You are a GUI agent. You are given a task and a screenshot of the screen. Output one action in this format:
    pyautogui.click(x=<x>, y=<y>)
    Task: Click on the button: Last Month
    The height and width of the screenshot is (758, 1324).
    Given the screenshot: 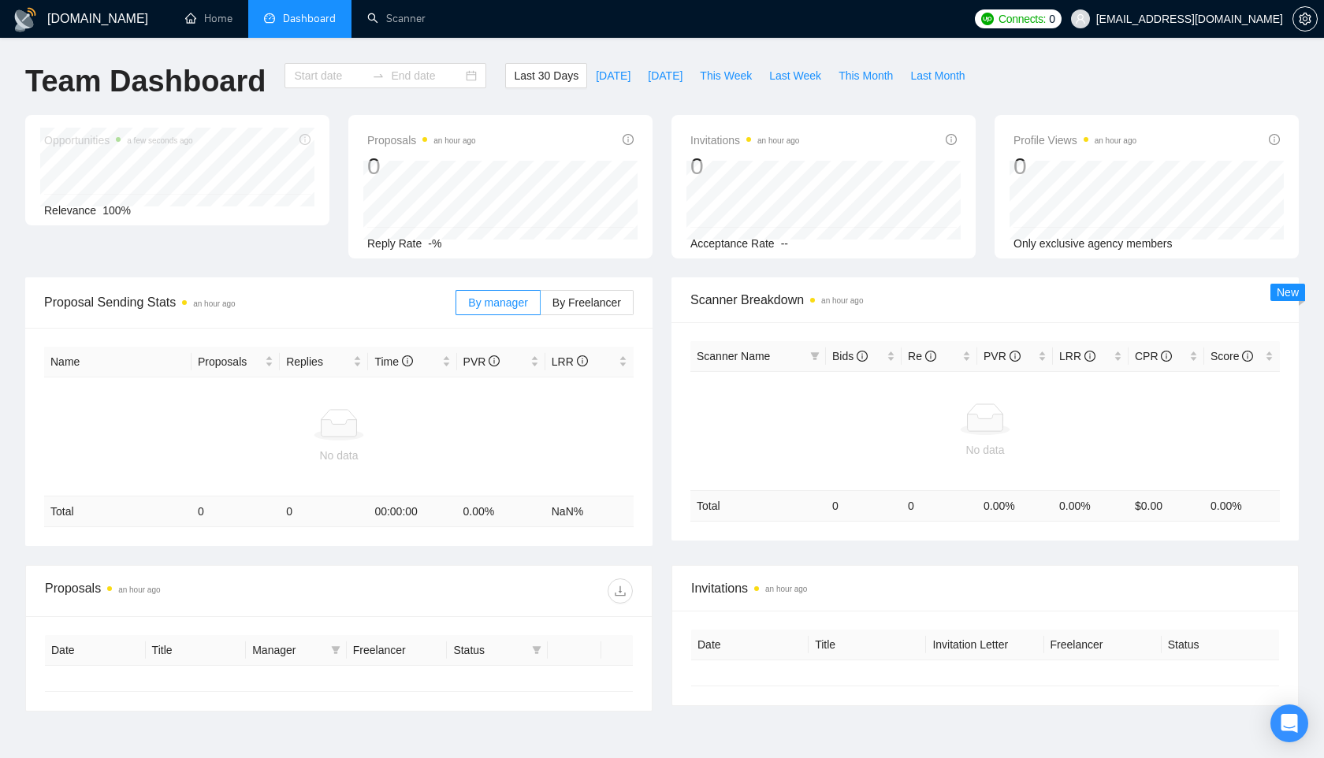 What is the action you would take?
    pyautogui.click(x=937, y=76)
    